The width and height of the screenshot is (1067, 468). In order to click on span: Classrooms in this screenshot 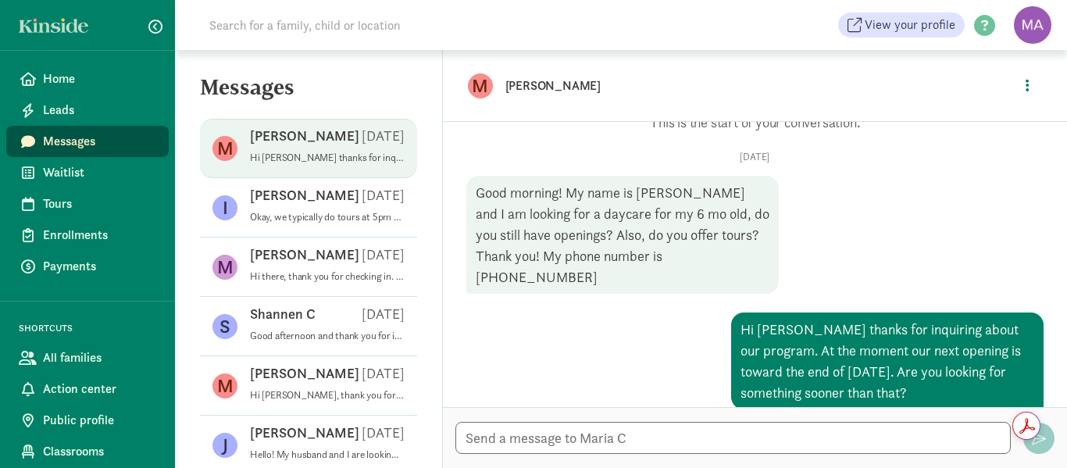, I will do `click(99, 451)`.